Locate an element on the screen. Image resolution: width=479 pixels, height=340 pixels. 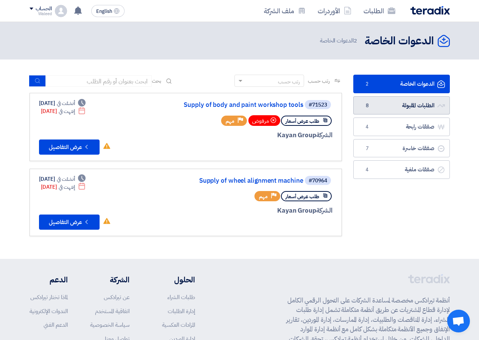
div: #71523 is located at coordinates (318, 105).